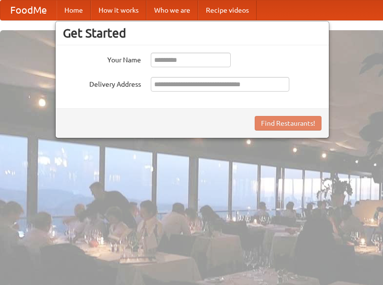  Describe the element at coordinates (74, 10) in the screenshot. I see `a: Home` at that location.